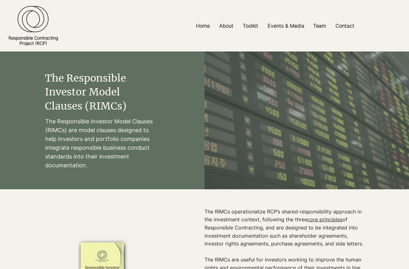 The width and height of the screenshot is (409, 269). Describe the element at coordinates (102, 143) in the screenshot. I see `p: The Responsible Investor Model Clauses (RIMCs) are model clauses designed to help investors and p...` at that location.